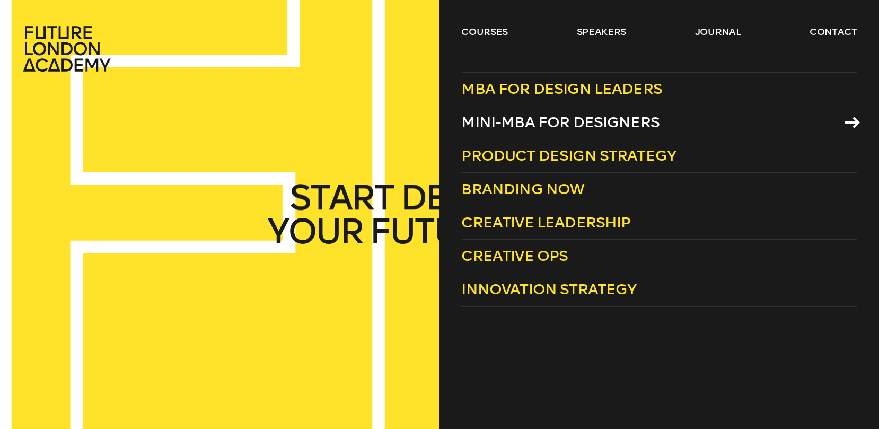 The width and height of the screenshot is (879, 429). I want to click on a: Innovation Strategy, so click(659, 289).